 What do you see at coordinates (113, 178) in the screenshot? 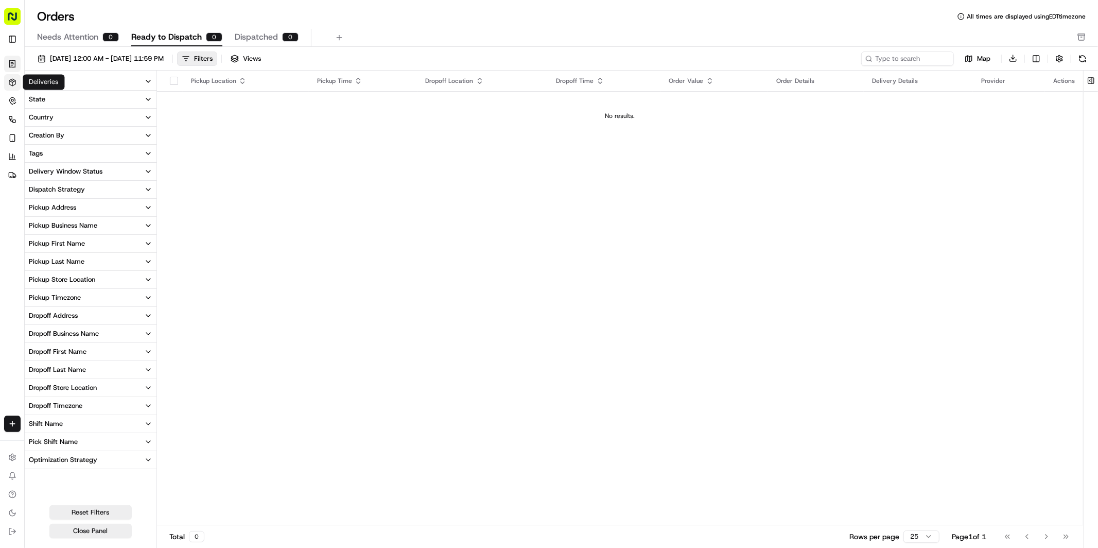
I see `span: Pylon` at bounding box center [113, 178].